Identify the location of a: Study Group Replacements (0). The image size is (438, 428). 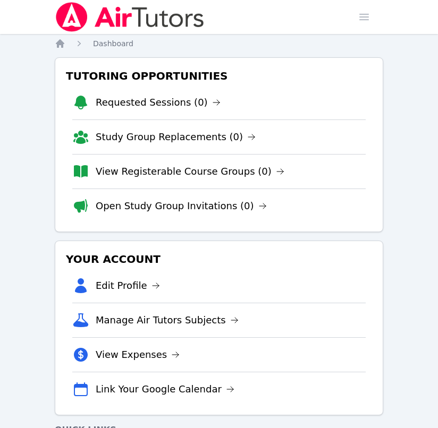
(175, 137).